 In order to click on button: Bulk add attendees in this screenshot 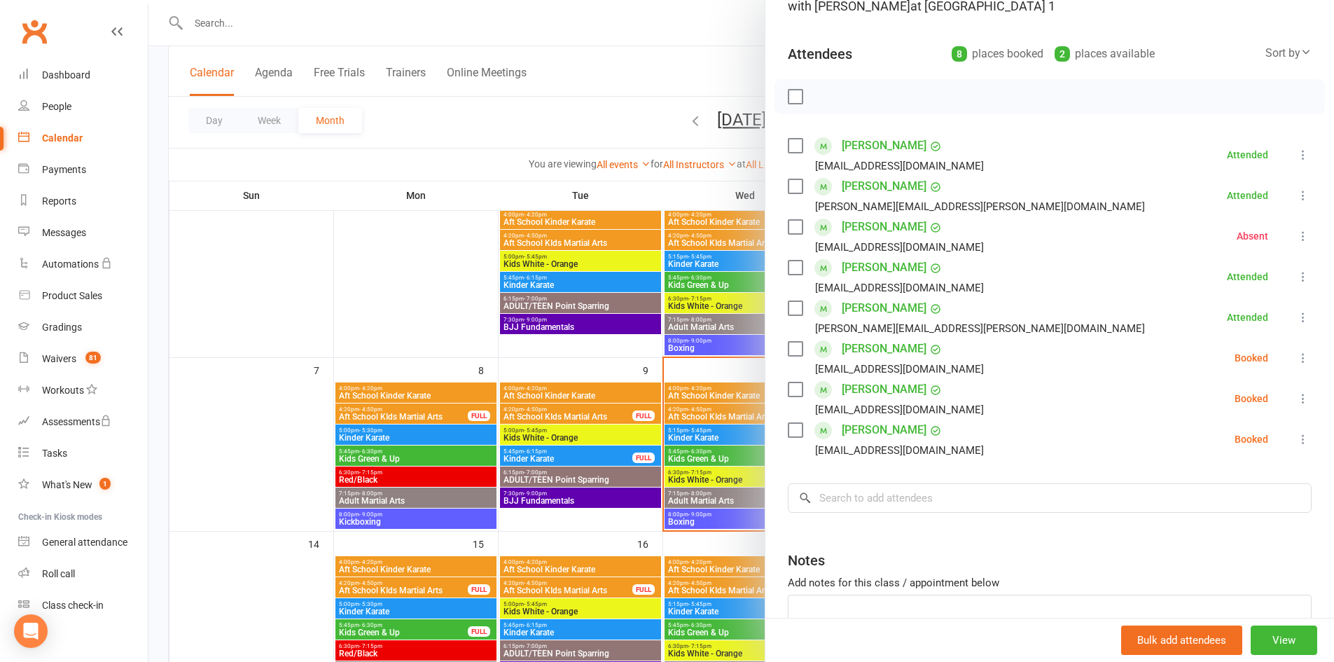, I will do `click(1182, 640)`.